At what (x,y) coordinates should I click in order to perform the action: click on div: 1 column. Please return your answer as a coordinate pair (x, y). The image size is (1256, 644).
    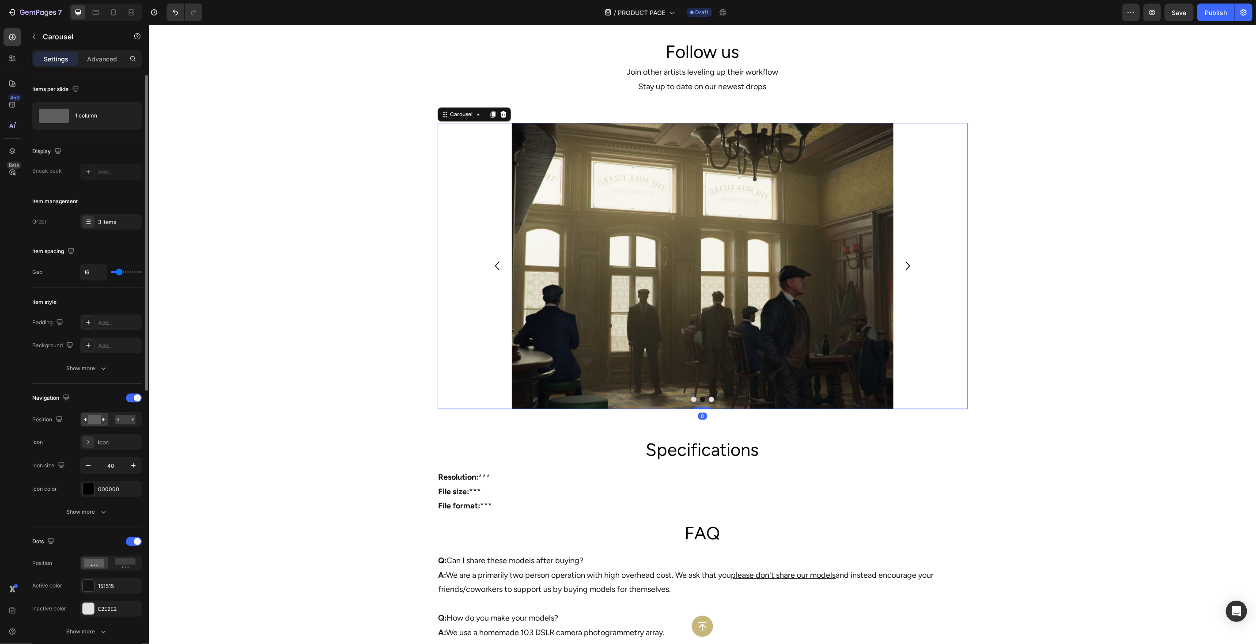
    Looking at the image, I should click on (102, 116).